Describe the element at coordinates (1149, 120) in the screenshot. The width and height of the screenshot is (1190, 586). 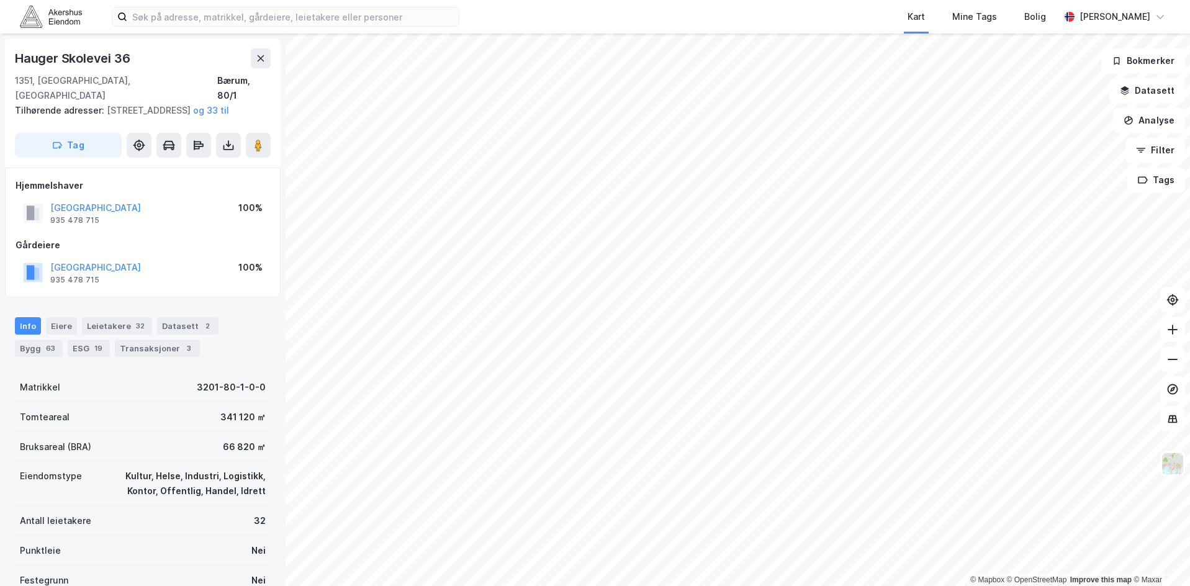
I see `button: Analyse` at that location.